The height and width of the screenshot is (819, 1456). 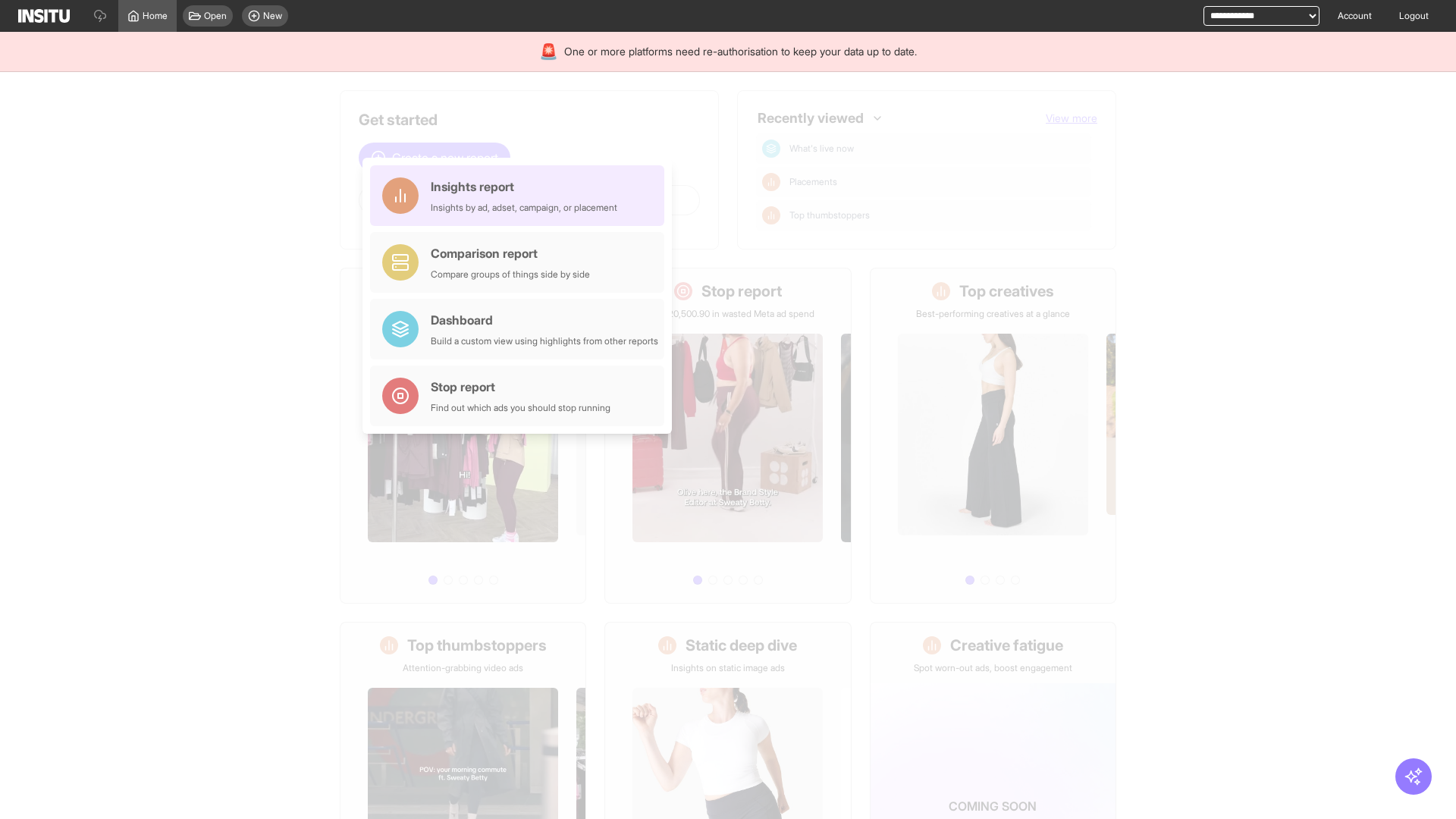 I want to click on span: One or more platforms need re-authorisation to keep your data up to date., so click(x=740, y=52).